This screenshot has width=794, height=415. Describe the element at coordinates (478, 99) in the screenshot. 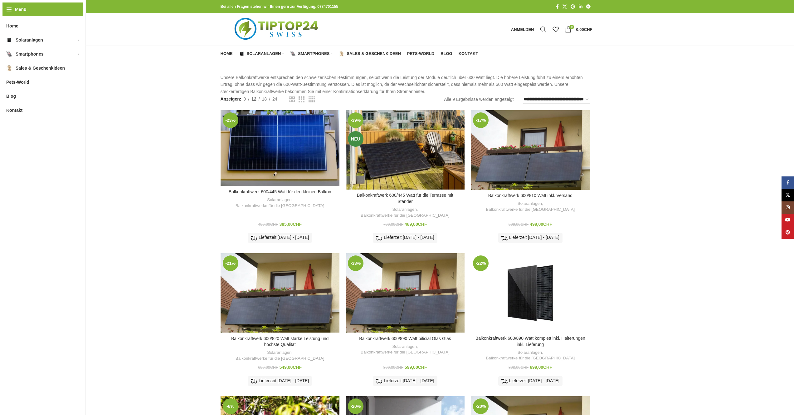

I see `p: Alle 9 Ergebnisse werden angezeigt` at that location.